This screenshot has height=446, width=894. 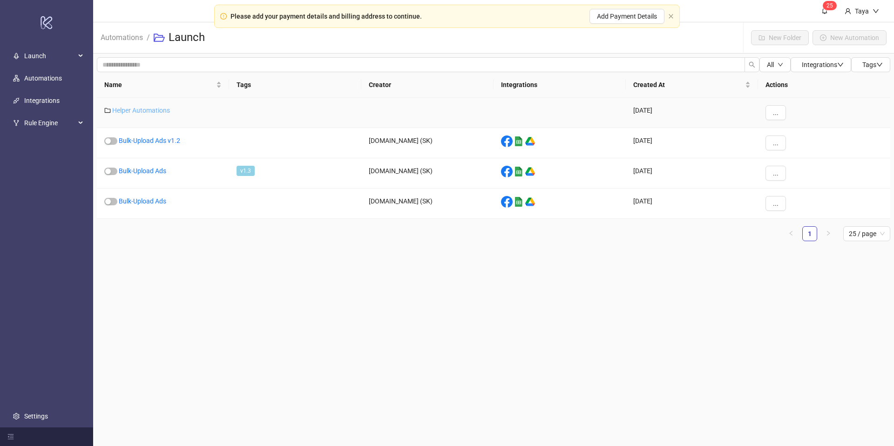 What do you see at coordinates (828, 233) in the screenshot?
I see `span: right` at bounding box center [828, 233].